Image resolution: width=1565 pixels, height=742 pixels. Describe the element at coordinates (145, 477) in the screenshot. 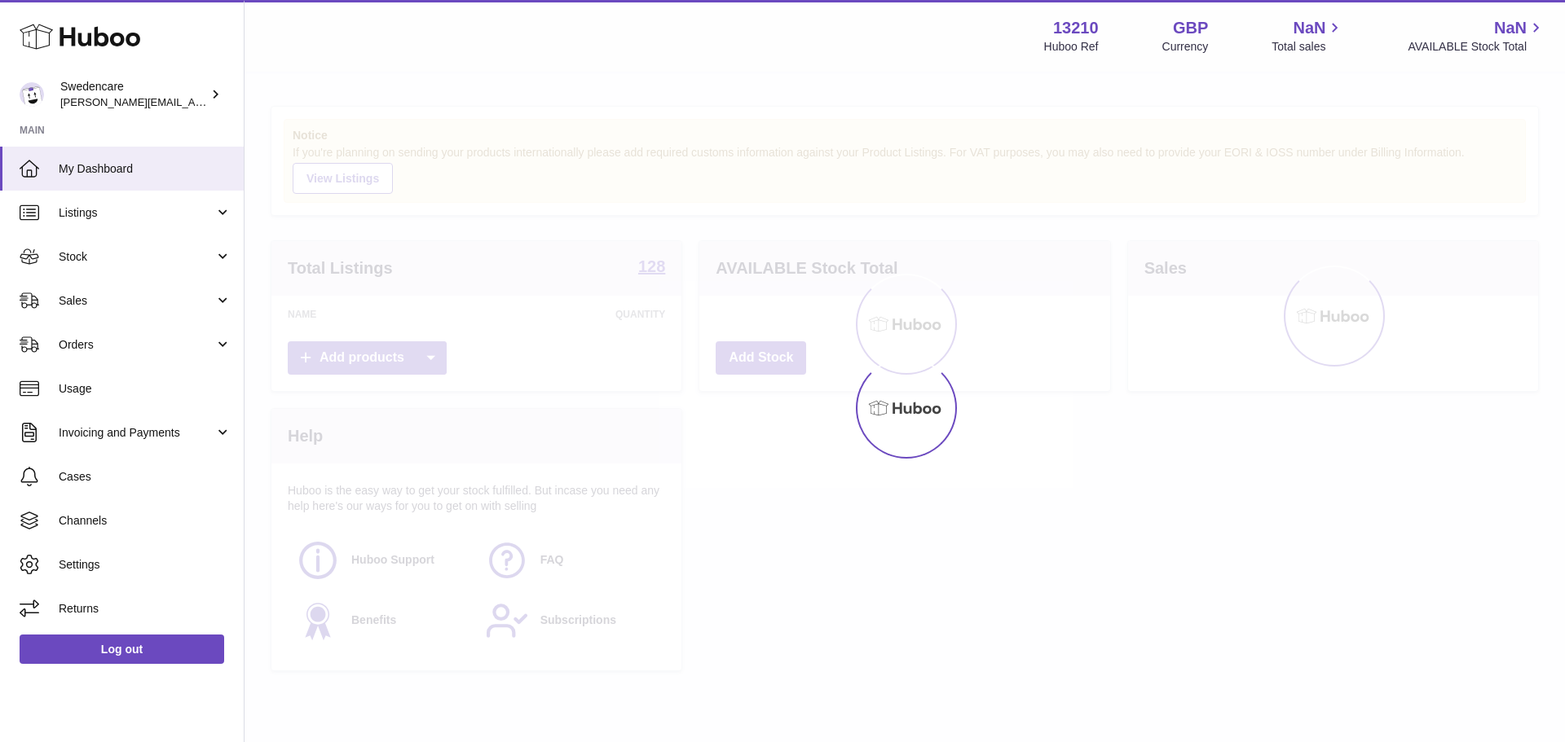

I see `span: Cases` at that location.